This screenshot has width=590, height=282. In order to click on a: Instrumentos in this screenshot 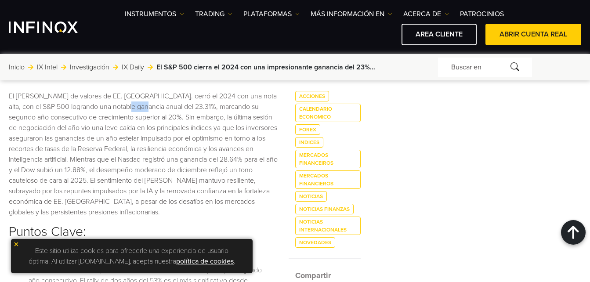, I will do `click(154, 14)`.